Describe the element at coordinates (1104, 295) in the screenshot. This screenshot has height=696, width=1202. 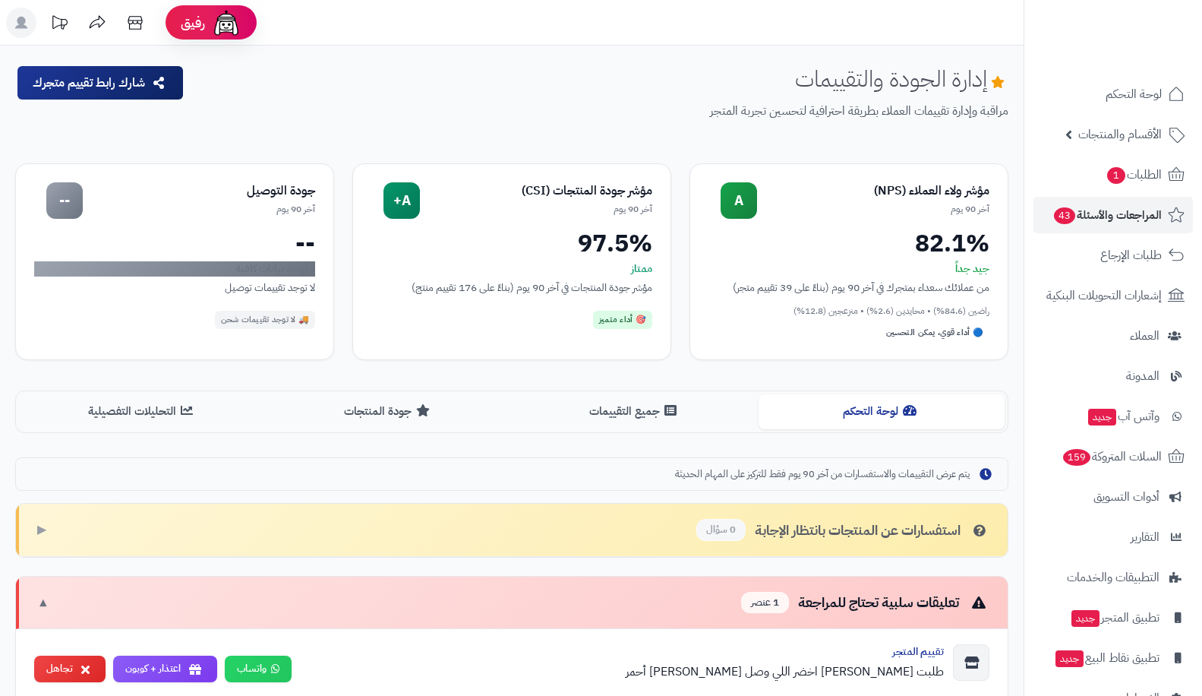
I see `span: إشعارات التحويلات البنكية` at that location.